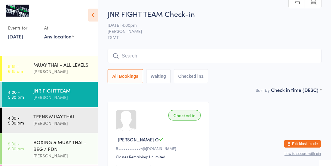 The width and height of the screenshot is (331, 166). I want to click on div: 1, so click(202, 76).